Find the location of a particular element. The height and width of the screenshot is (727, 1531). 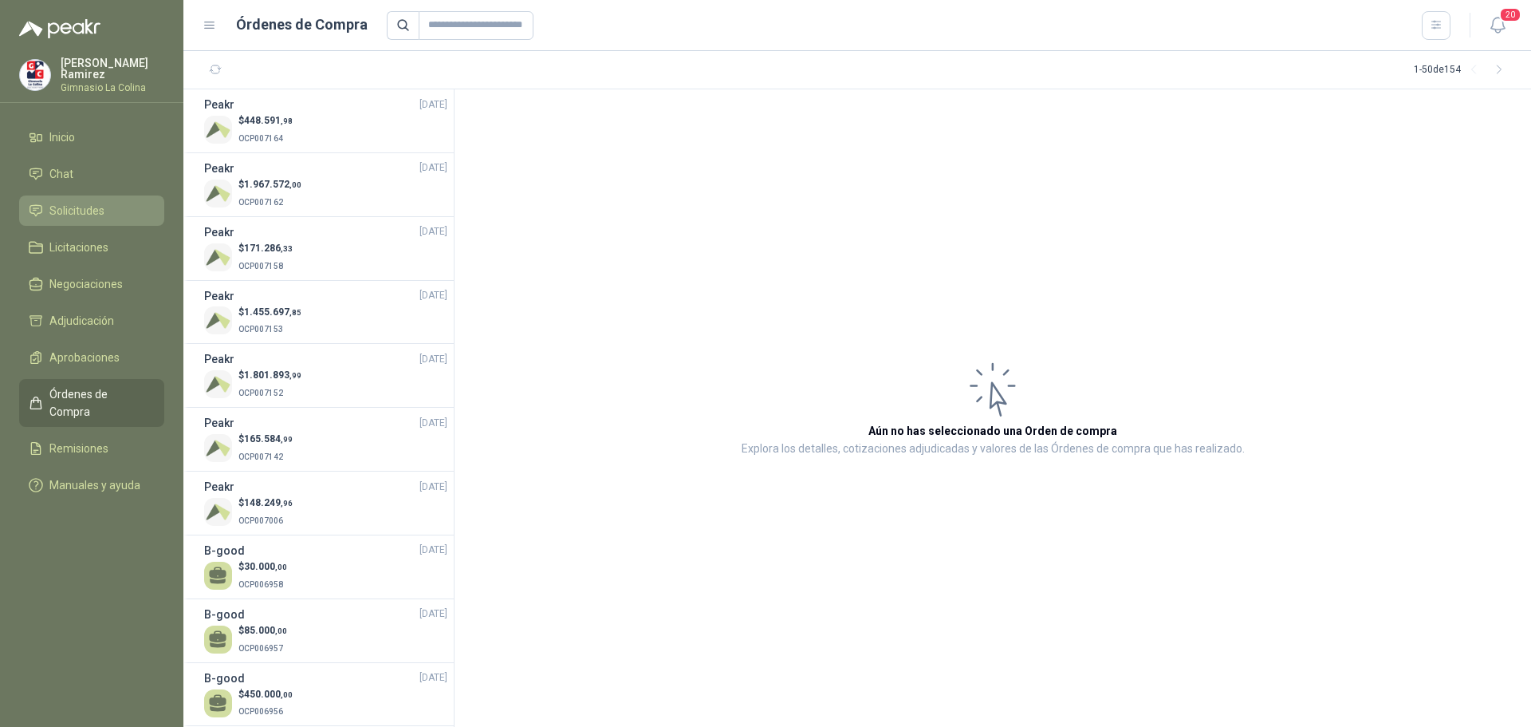

span: Inicio is located at coordinates (62, 137).